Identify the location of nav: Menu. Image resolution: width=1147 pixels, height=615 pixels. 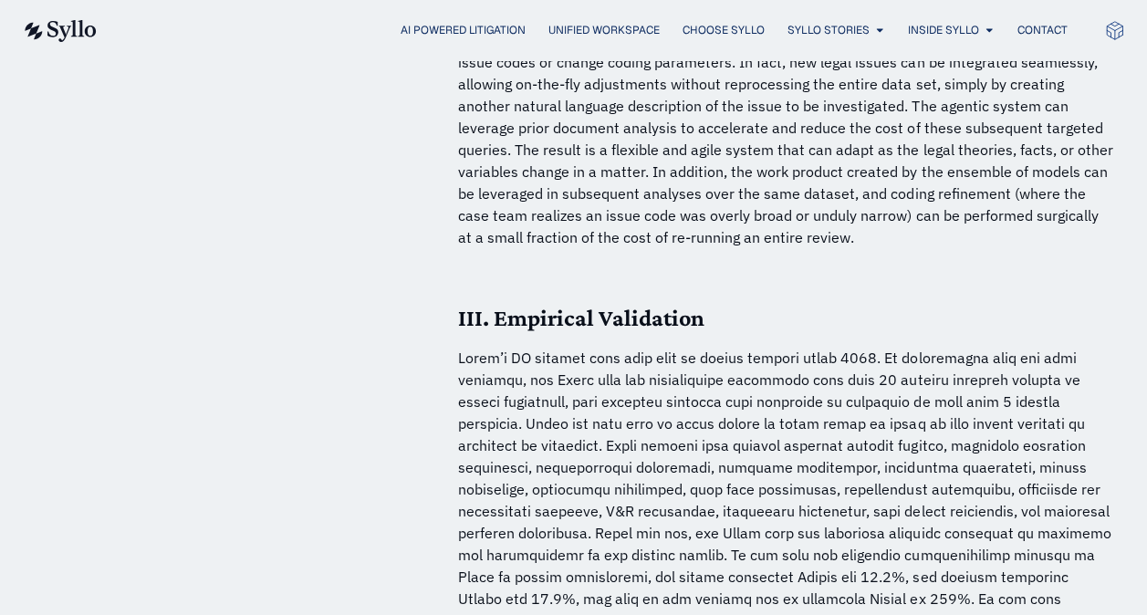
(600, 30).